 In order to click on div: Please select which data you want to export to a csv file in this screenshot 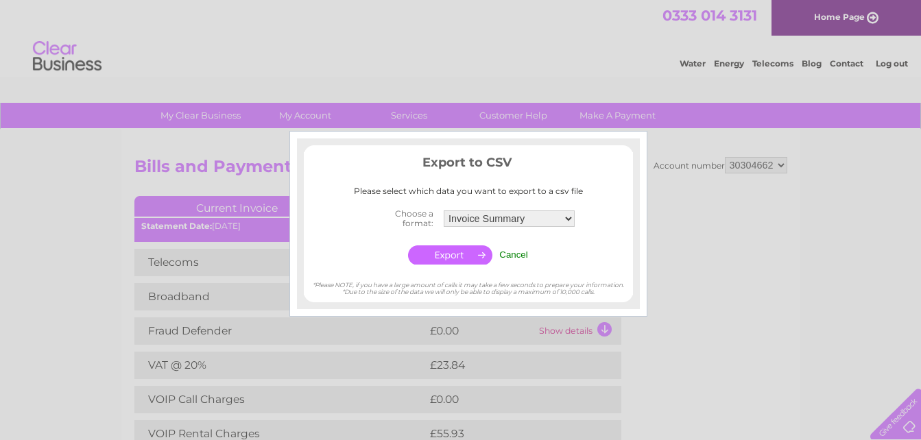, I will do `click(468, 191)`.